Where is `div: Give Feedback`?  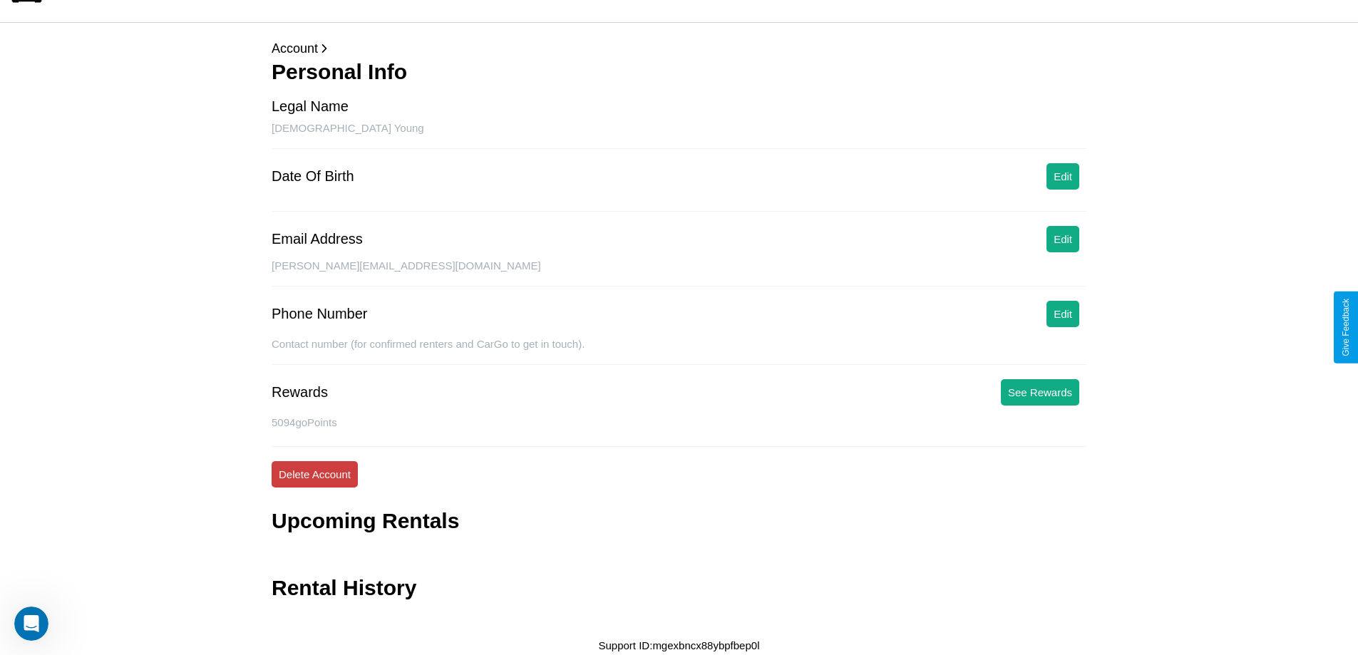
div: Give Feedback is located at coordinates (1346, 327).